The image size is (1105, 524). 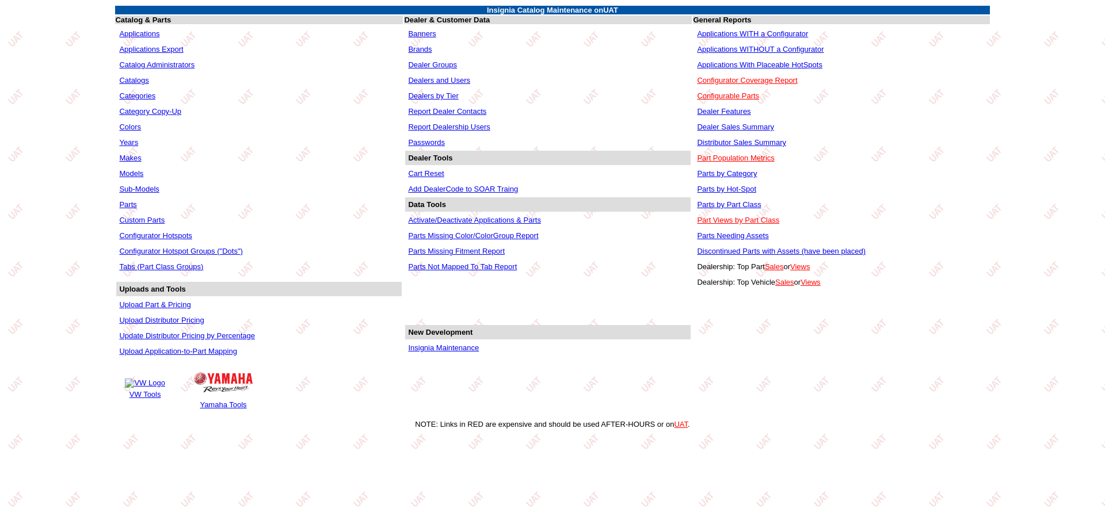 What do you see at coordinates (142, 220) in the screenshot?
I see `a: Custom Parts` at bounding box center [142, 220].